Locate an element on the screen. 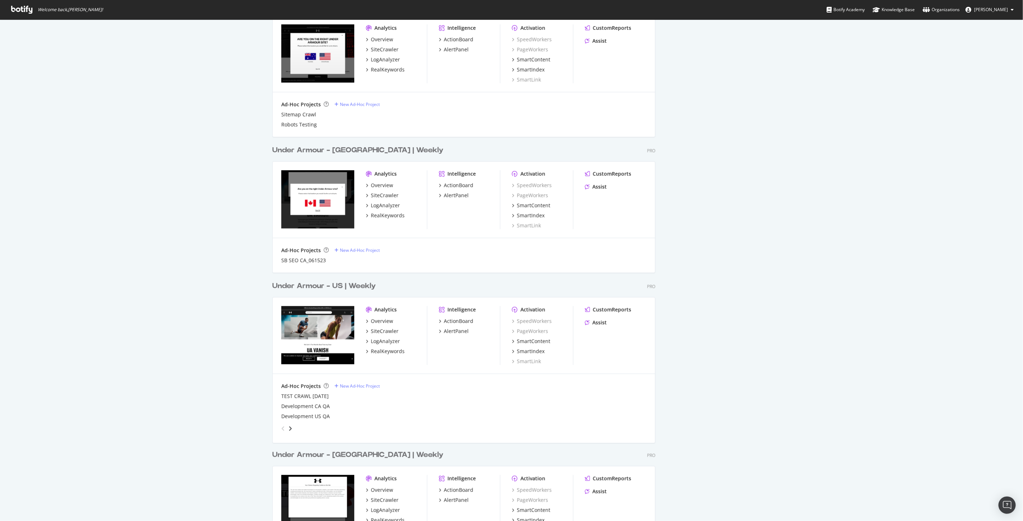 The height and width of the screenshot is (521, 1023). div: Pro is located at coordinates (651, 151).